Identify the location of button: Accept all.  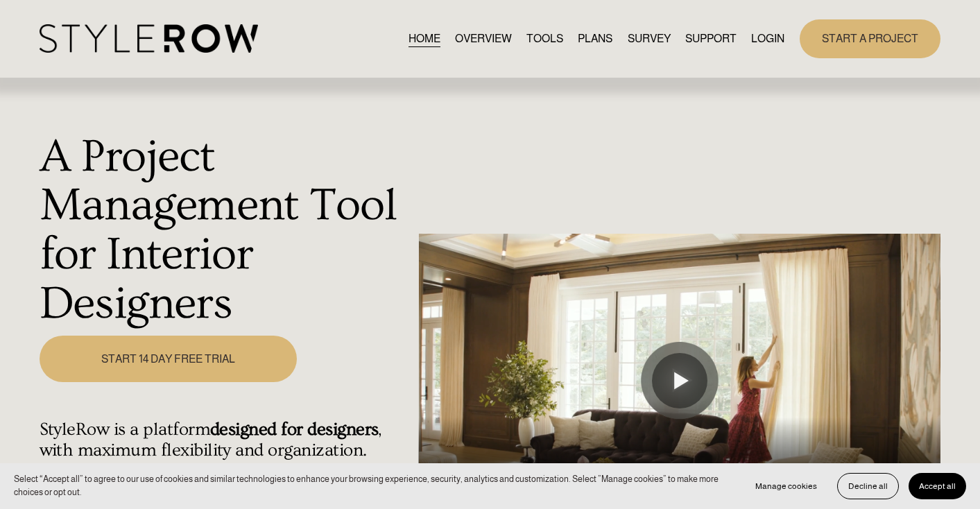
(937, 486).